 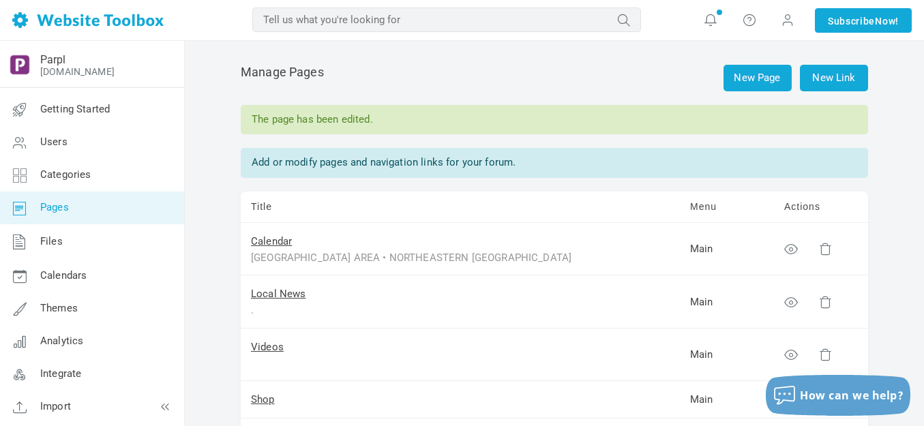 I want to click on div: The page has been edited., so click(x=555, y=119).